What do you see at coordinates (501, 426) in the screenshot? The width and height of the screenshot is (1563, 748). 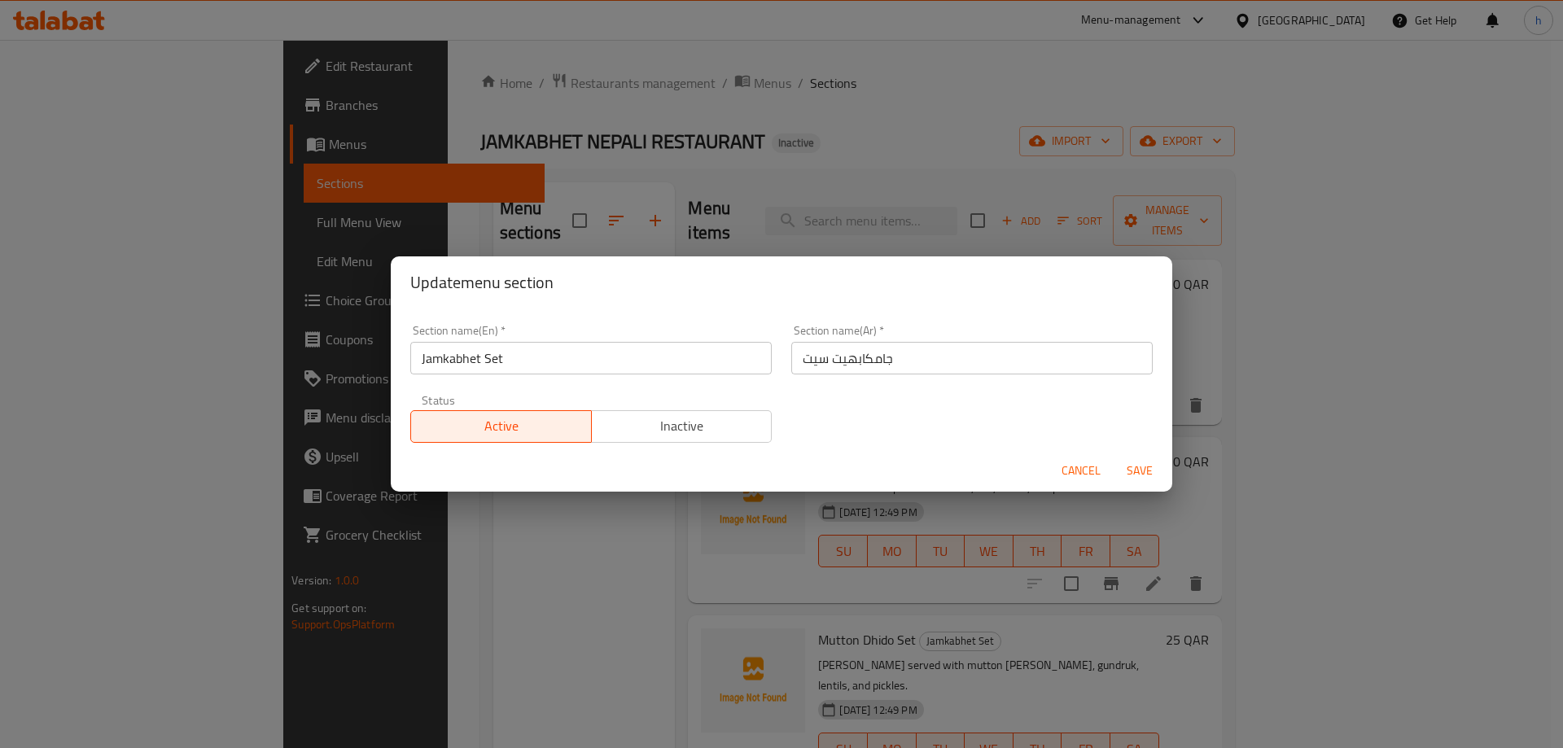 I see `span: Active` at bounding box center [501, 426].